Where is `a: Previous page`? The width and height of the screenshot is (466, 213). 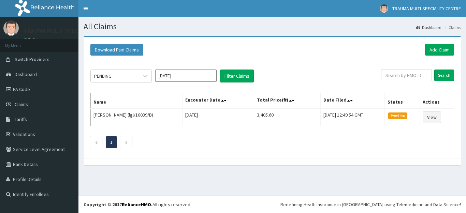
a: Previous page is located at coordinates (96, 142).